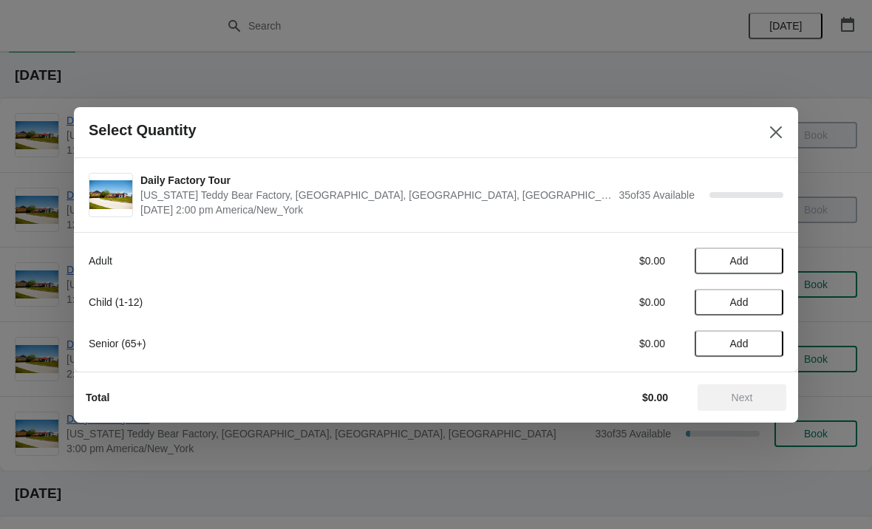  Describe the element at coordinates (776, 132) in the screenshot. I see `button: Close` at that location.